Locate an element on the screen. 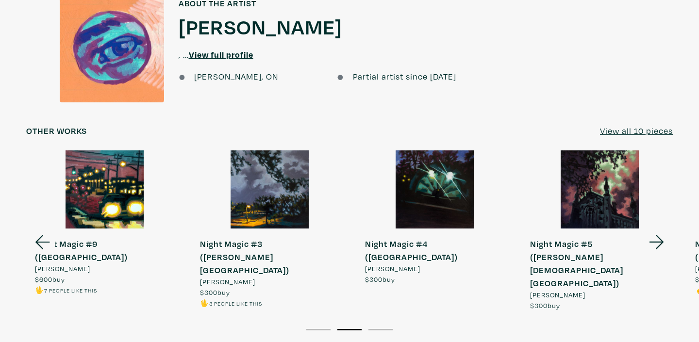  small: 3 people like this is located at coordinates (236, 304).